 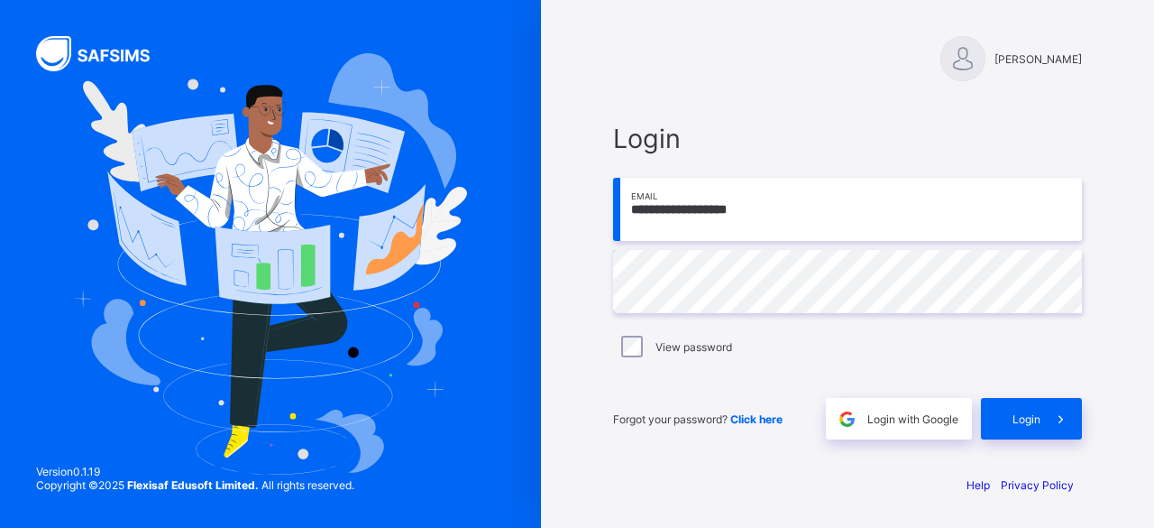 What do you see at coordinates (757, 418) in the screenshot?
I see `a: Click here` at bounding box center [757, 418].